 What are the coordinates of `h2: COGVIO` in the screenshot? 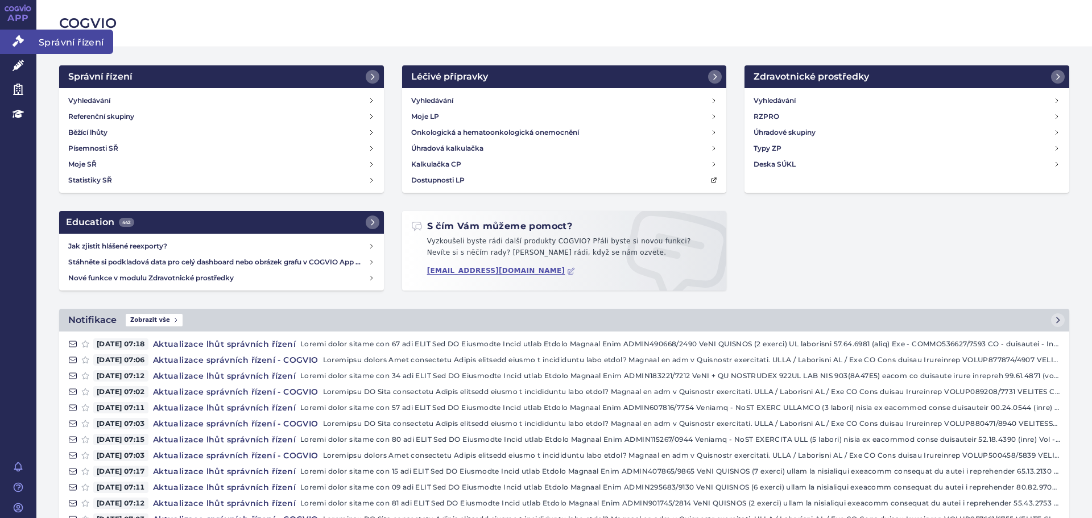 It's located at (564, 23).